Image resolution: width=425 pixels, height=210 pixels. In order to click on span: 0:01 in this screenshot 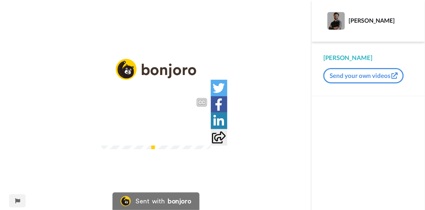, I will do `click(112, 135)`.